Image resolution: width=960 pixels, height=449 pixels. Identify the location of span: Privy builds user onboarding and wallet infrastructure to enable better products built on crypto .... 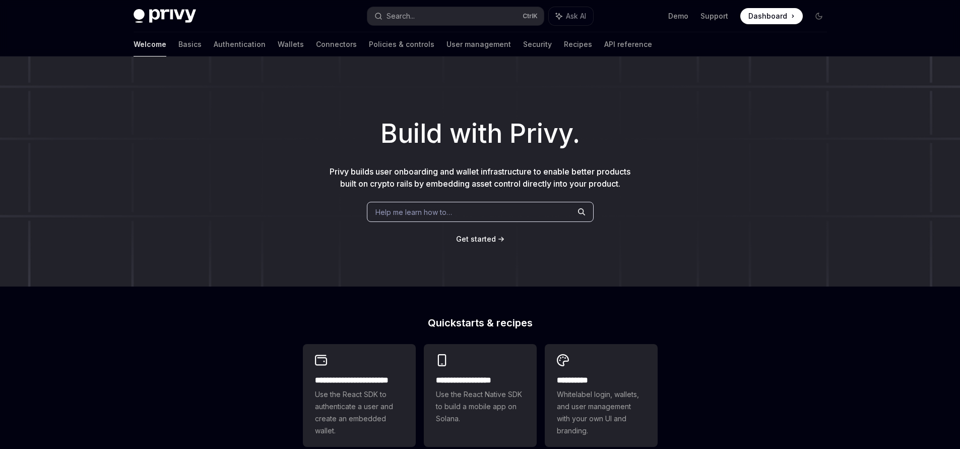
(480, 177).